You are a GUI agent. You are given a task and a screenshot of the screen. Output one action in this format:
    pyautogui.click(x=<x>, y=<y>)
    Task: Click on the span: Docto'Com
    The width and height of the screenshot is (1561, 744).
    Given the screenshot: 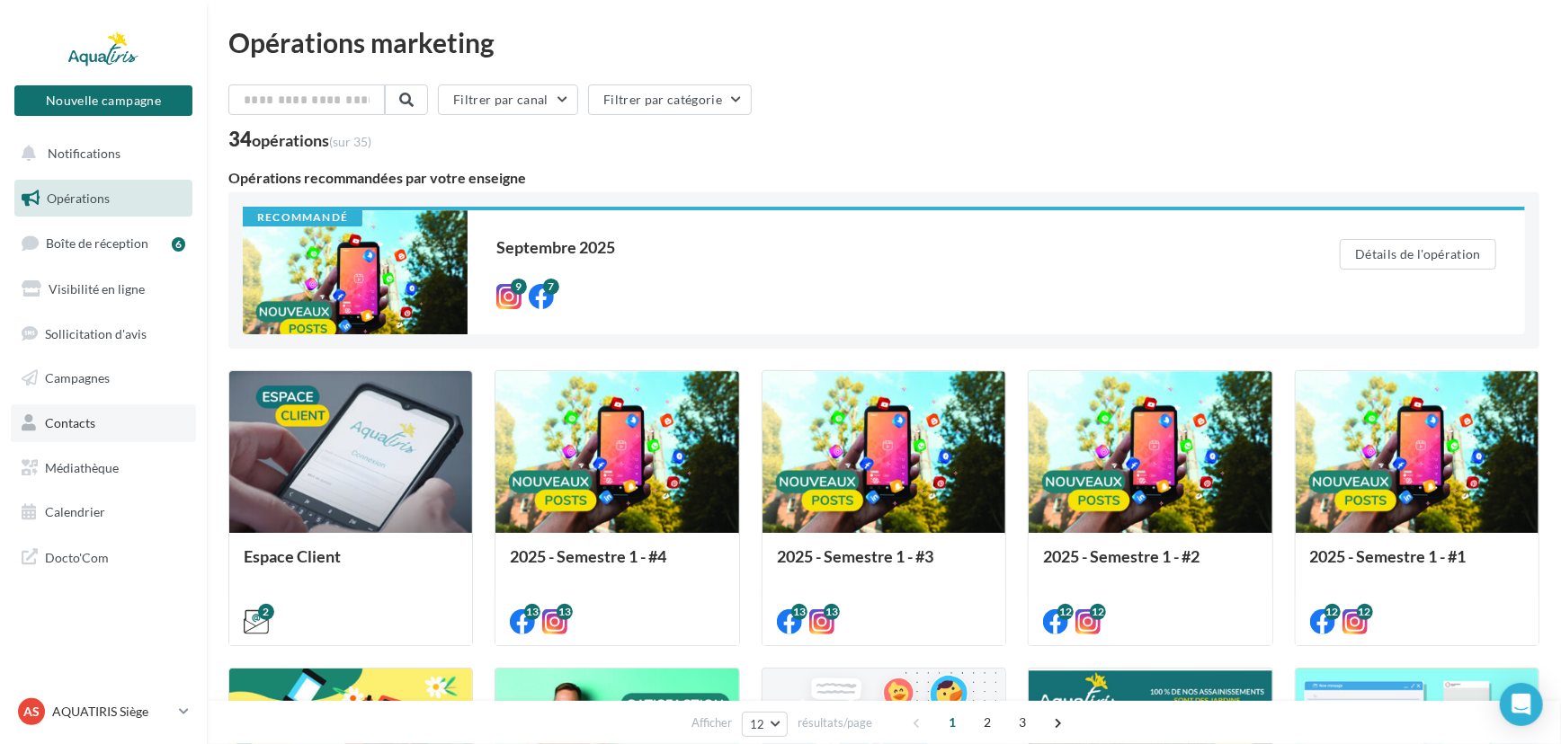 What is the action you would take?
    pyautogui.click(x=76, y=557)
    